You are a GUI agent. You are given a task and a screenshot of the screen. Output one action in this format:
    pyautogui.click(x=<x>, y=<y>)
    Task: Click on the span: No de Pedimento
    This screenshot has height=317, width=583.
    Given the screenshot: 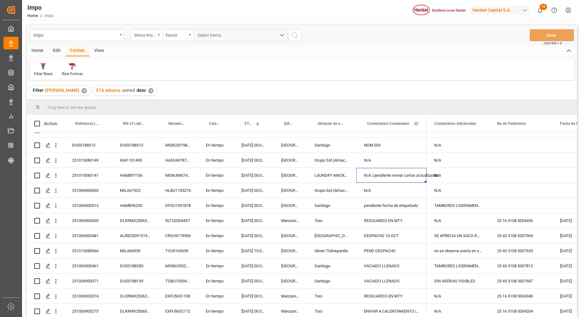 What is the action you would take?
    pyautogui.click(x=511, y=124)
    